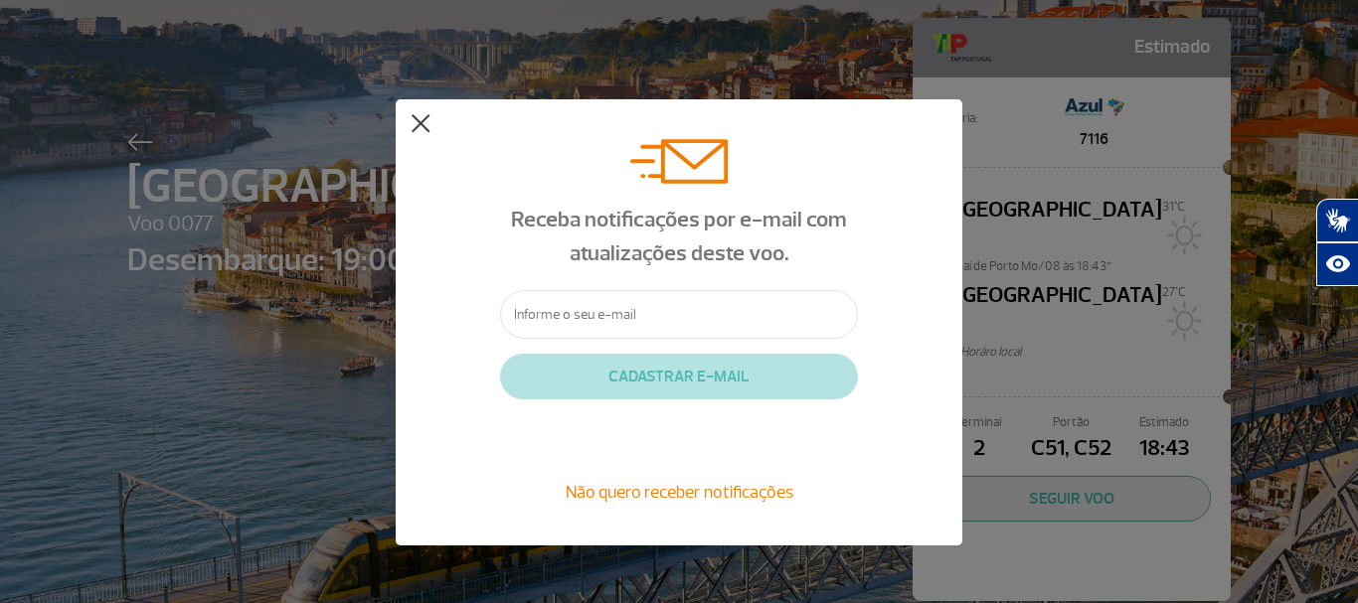 The image size is (1358, 603). I want to click on div: Plugin de acessibilidade da Hand Talk., so click(1337, 243).